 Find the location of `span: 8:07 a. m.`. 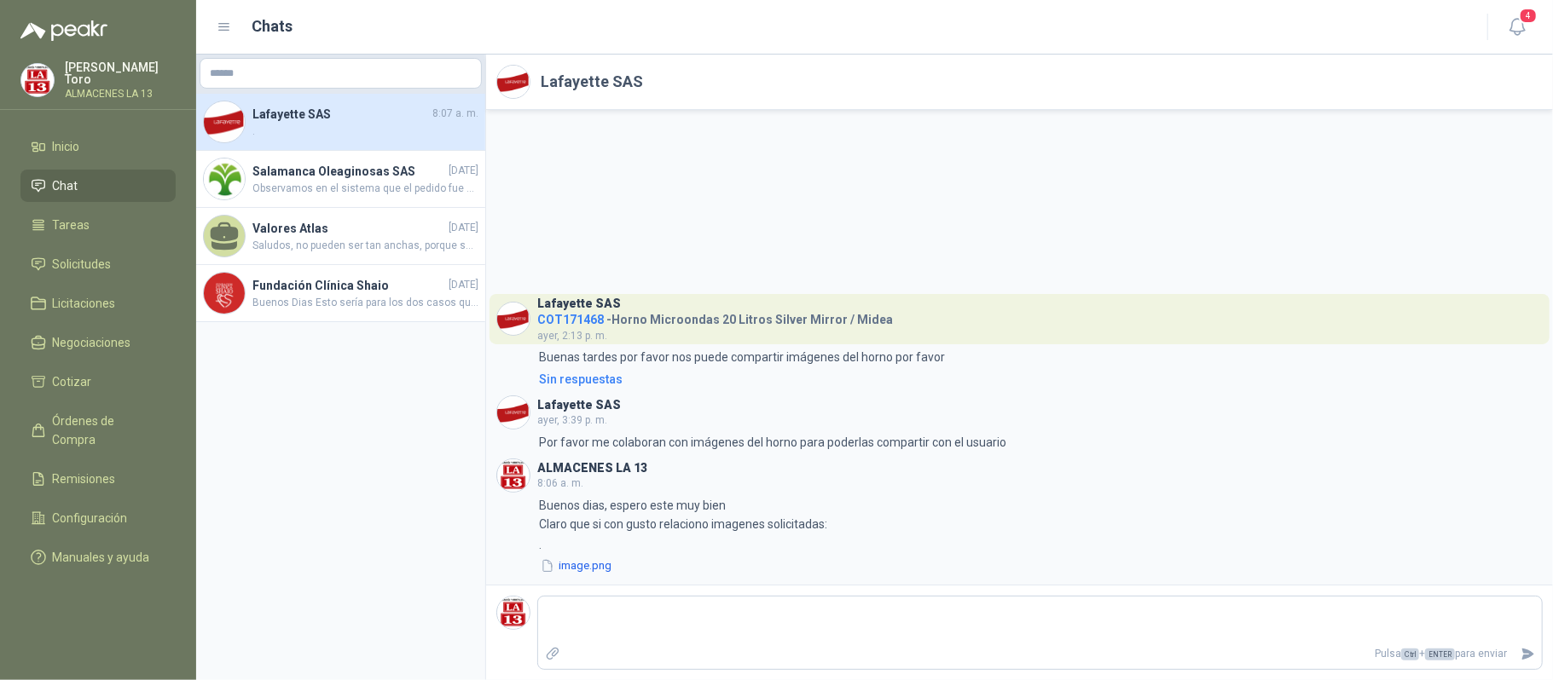

span: 8:07 a. m. is located at coordinates (455, 113).